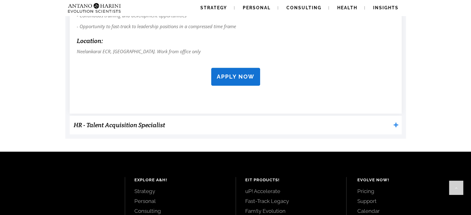 This screenshot has height=215, width=471. I want to click on span: Personal, so click(257, 8).